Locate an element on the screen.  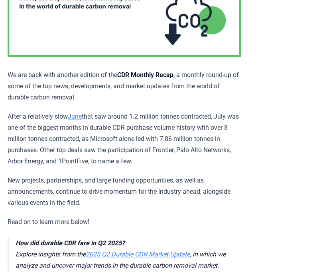
em: Explore insights from the , in which we analyze and uncover major trends in the durable carbon re... is located at coordinates (121, 254).